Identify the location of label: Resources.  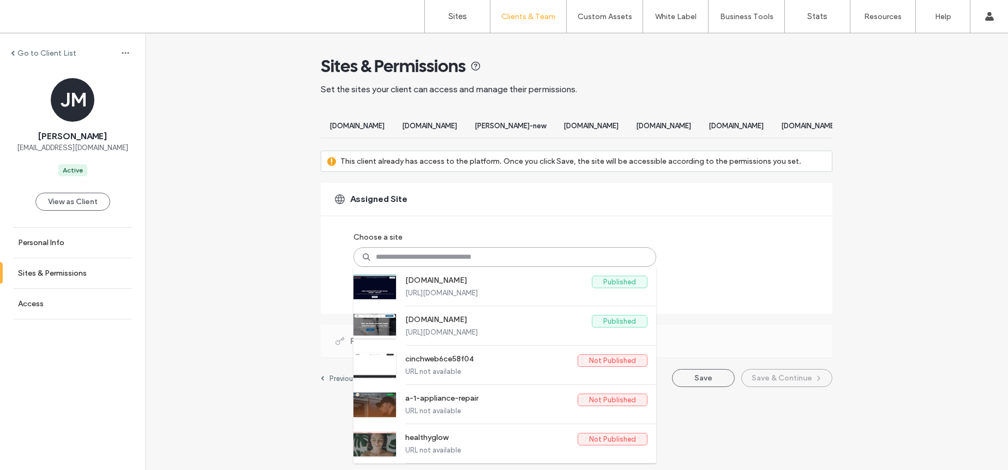
(883, 16).